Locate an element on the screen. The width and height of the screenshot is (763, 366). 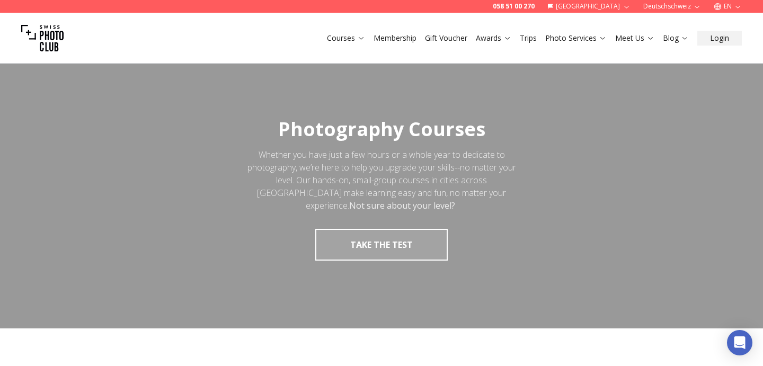
button: Blog is located at coordinates (676, 38).